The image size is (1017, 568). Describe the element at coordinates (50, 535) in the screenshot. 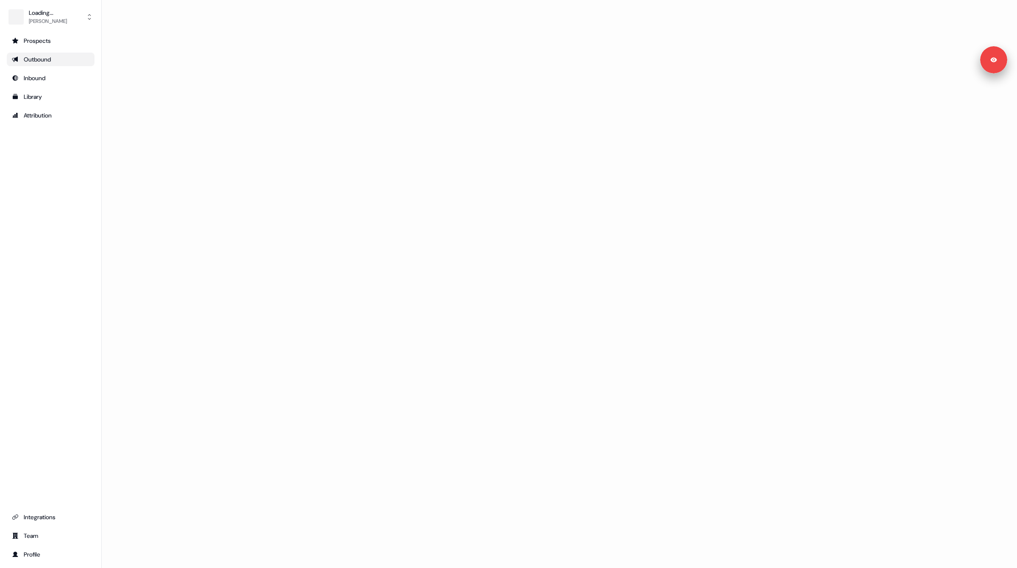

I see `a: Go to team` at that location.